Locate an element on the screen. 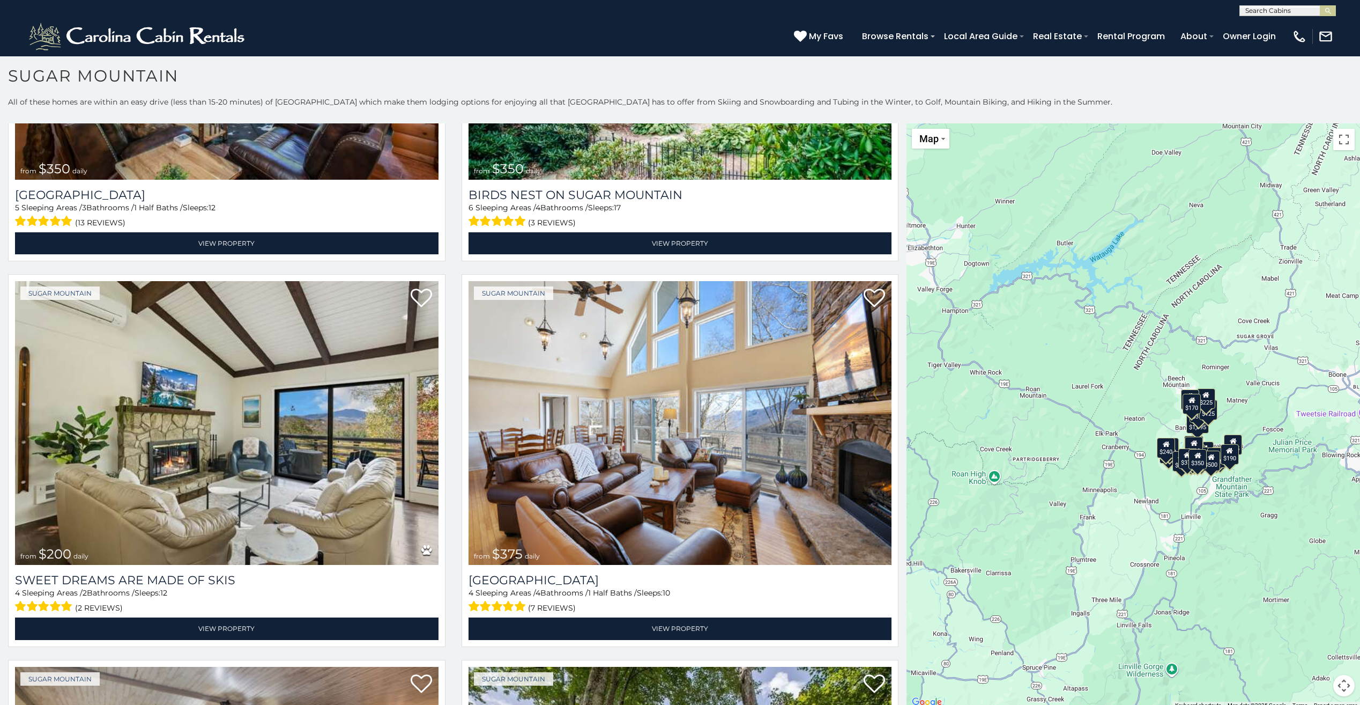 The width and height of the screenshot is (1360, 705). a: Owner Login is located at coordinates (1249, 36).